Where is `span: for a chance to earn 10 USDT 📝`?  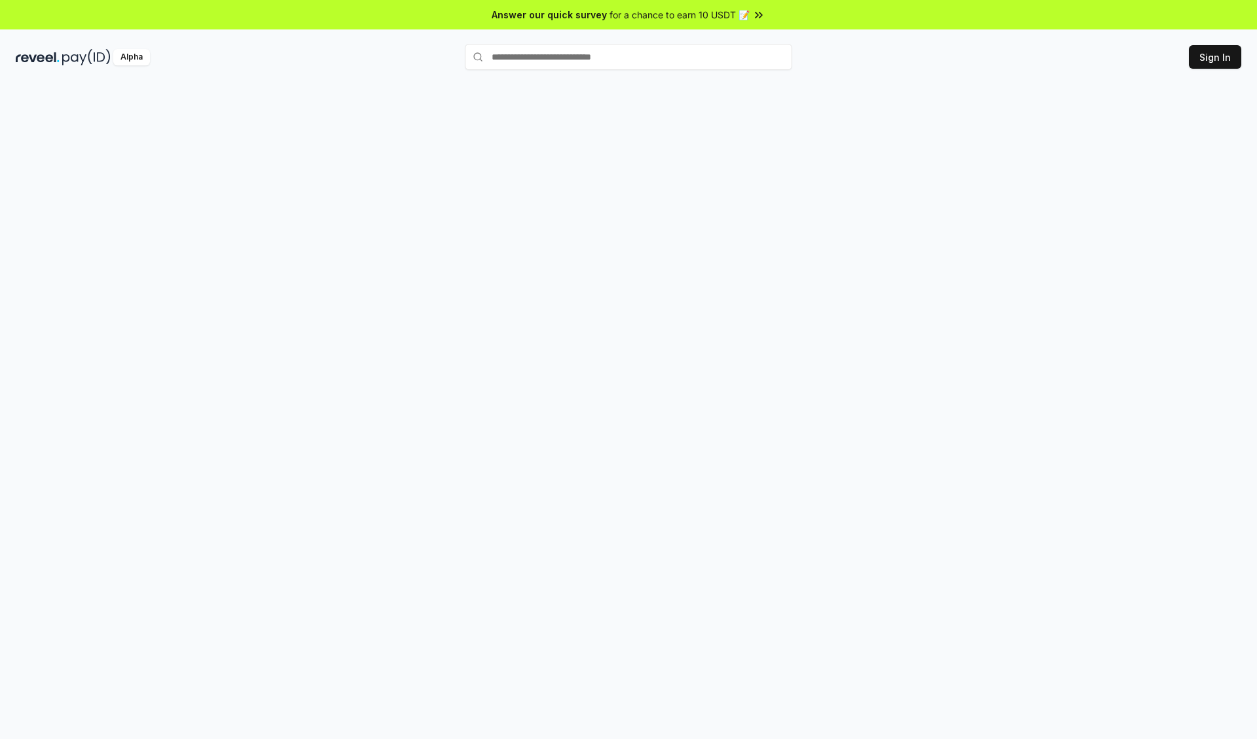 span: for a chance to earn 10 USDT 📝 is located at coordinates (679, 14).